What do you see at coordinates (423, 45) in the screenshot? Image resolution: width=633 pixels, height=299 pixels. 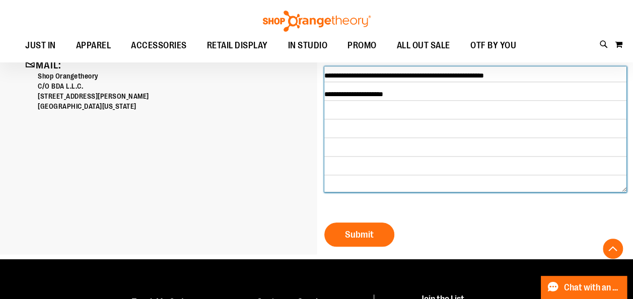 I see `span: ALL OUT SALE` at bounding box center [423, 45].